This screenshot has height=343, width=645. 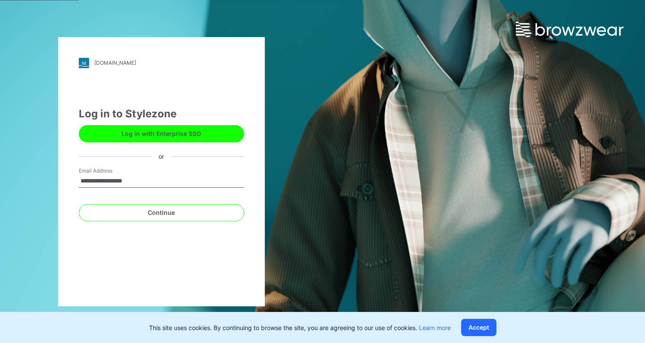 What do you see at coordinates (300, 327) in the screenshot?
I see `p: This site uses cookies. By continuing to browse the site, you are agreeing to our use of cookies.` at bounding box center [300, 327].